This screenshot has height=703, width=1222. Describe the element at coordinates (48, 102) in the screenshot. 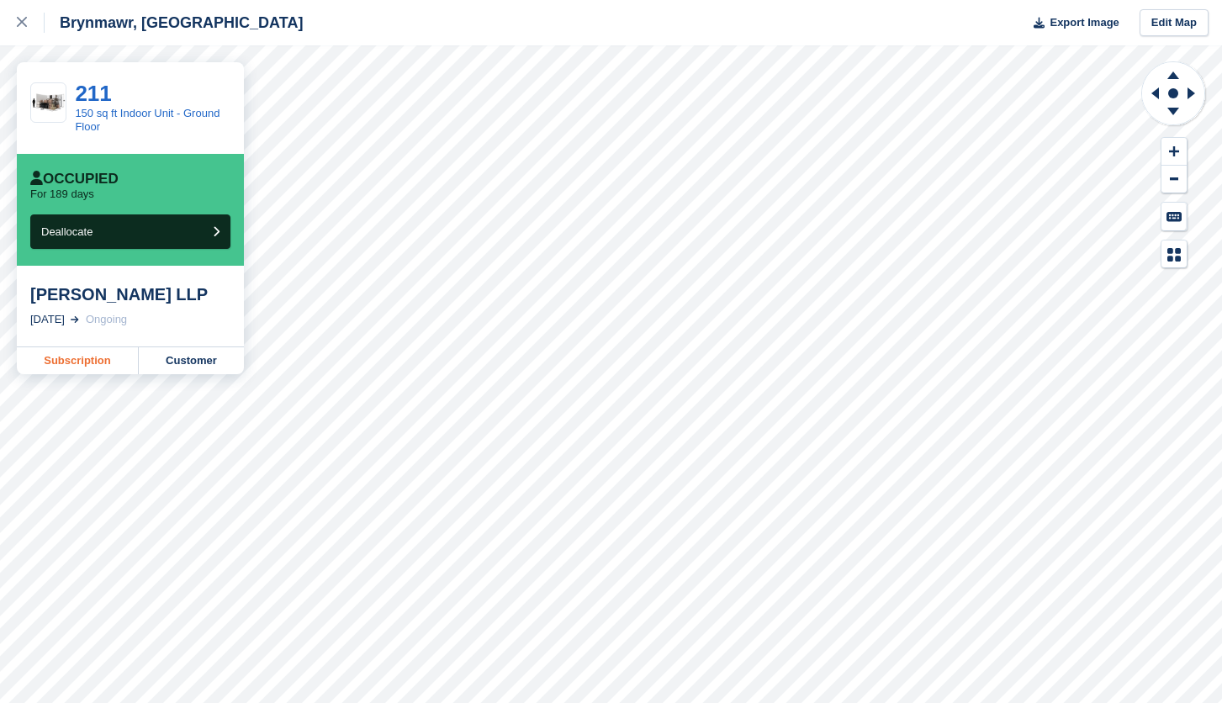

I see `img: 150.jpg` at that location.